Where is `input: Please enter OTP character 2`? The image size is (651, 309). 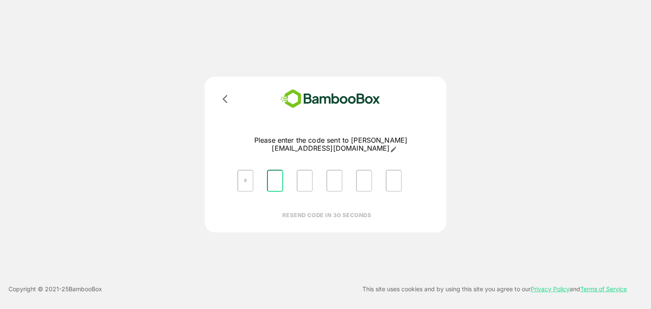
input: Please enter OTP character 2 is located at coordinates (275, 181).